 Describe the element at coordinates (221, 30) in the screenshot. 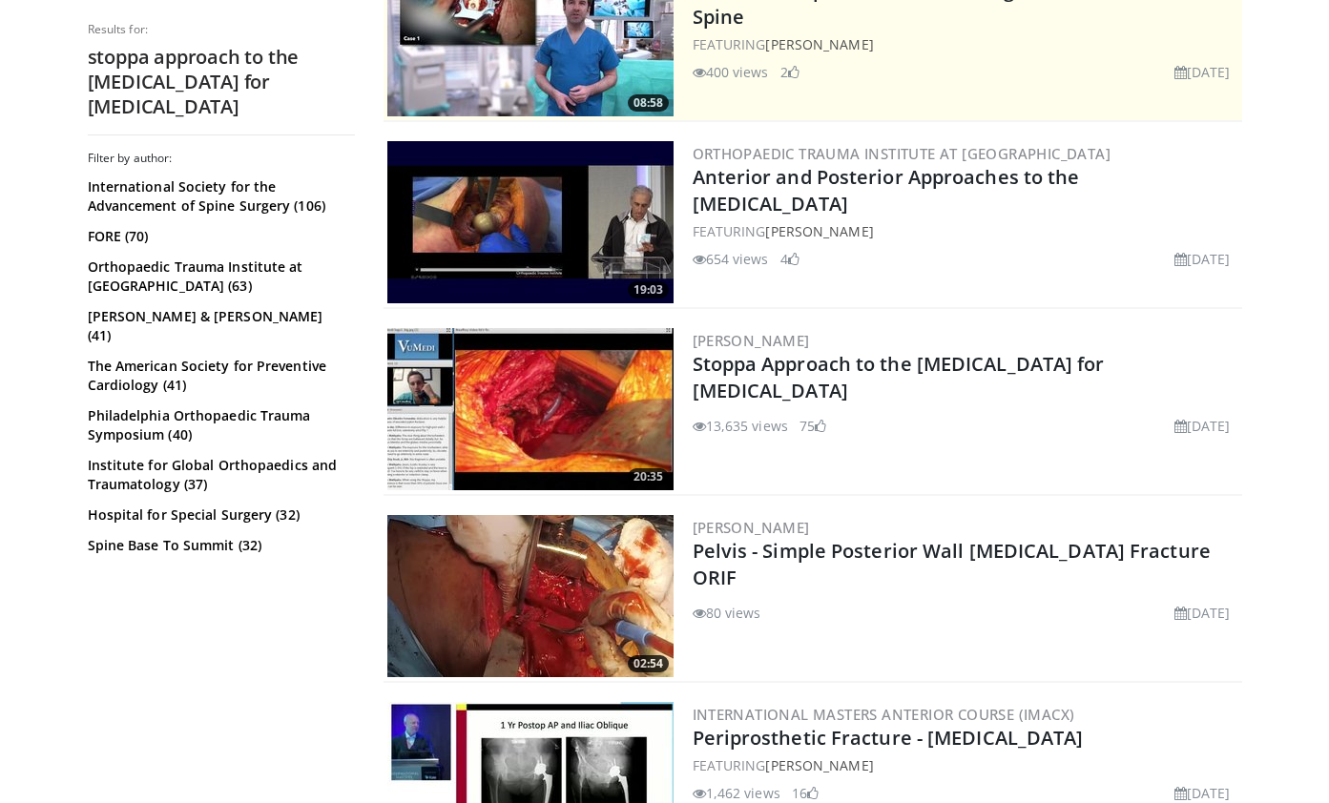

I see `p: Results for:` at that location.